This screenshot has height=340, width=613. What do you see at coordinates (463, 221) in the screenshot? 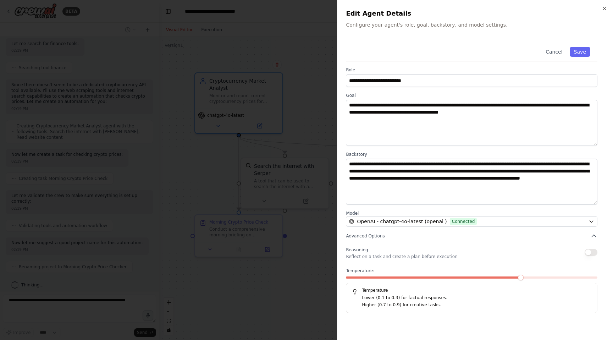
I see `span: Connected` at bounding box center [463, 221].